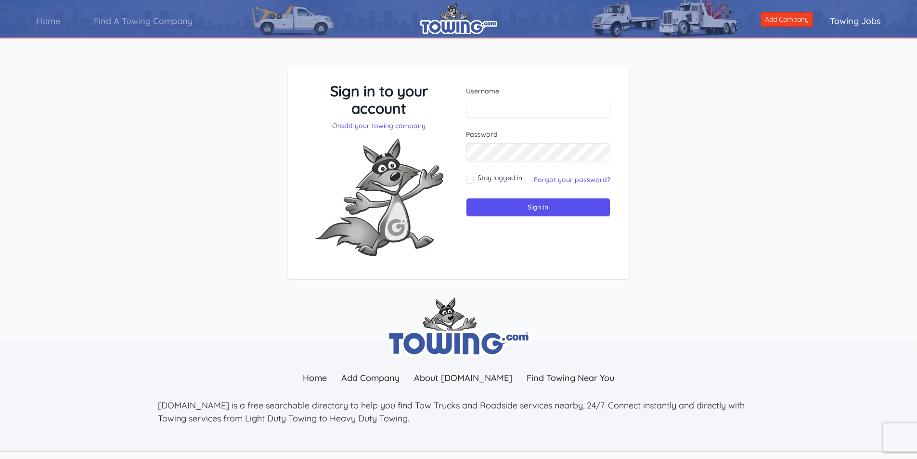 The height and width of the screenshot is (459, 917). What do you see at coordinates (379, 100) in the screenshot?
I see `h3: Sign in to your account` at bounding box center [379, 100].